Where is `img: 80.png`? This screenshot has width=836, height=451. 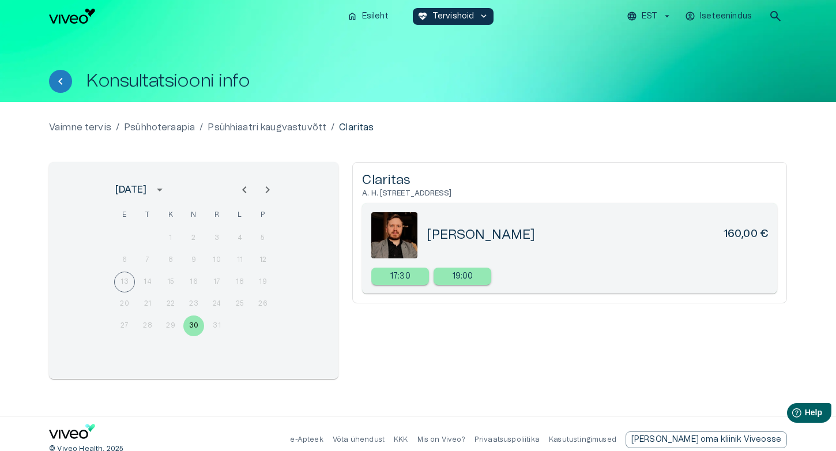 img: 80.png is located at coordinates (394, 235).